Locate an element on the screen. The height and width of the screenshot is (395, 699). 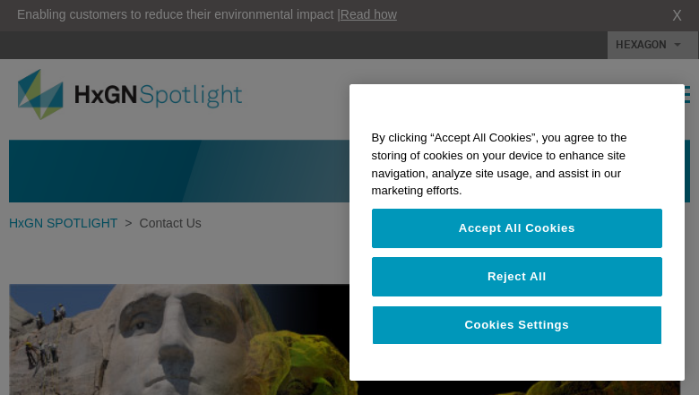
div: By clicking “Accept All Cookies”, you agree to the storing of cookies on your device to enhance s... is located at coordinates (517, 164).